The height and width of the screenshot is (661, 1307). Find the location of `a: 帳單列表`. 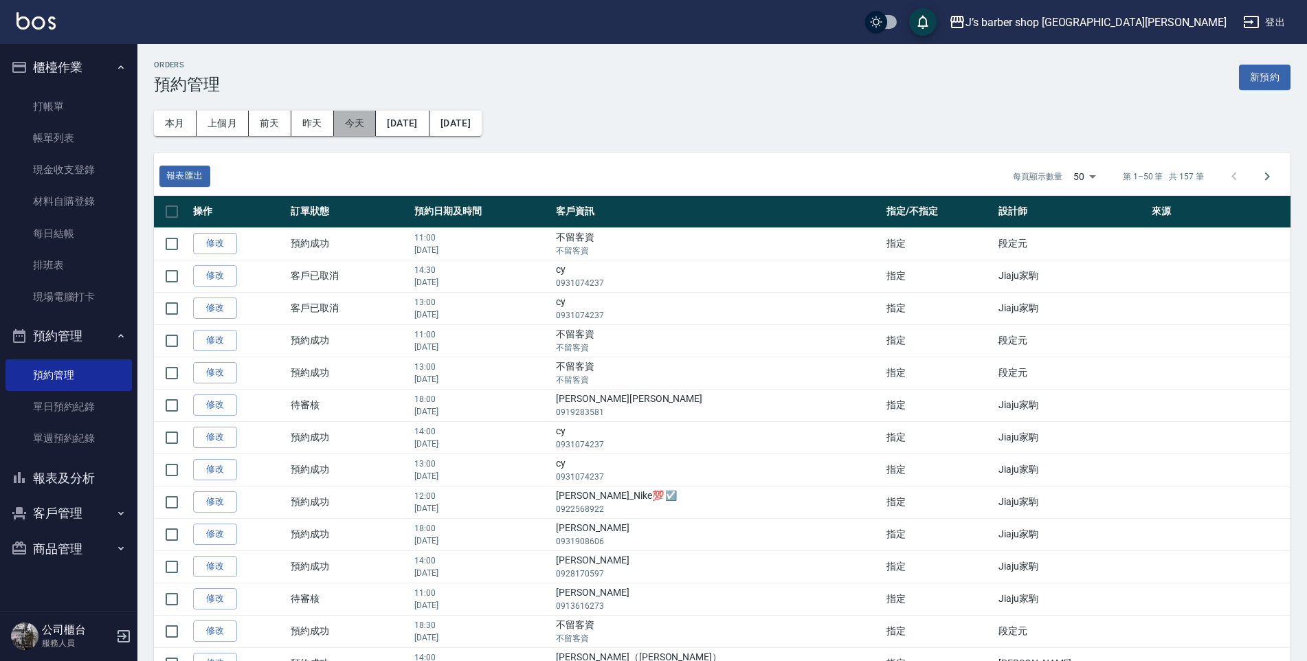

a: 帳單列表 is located at coordinates (69, 138).